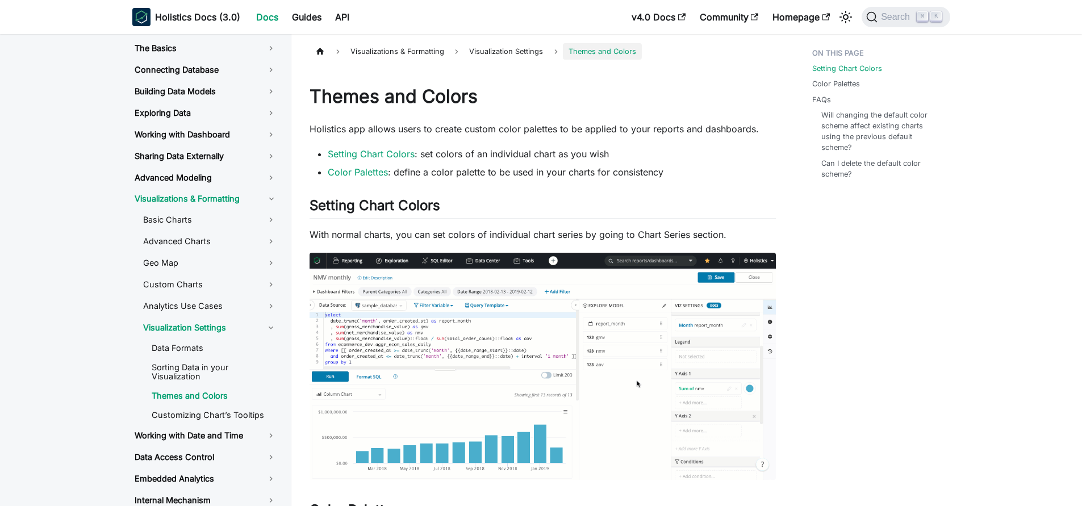 This screenshot has width=1082, height=506. I want to click on span: Visualization Settings, so click(506, 51).